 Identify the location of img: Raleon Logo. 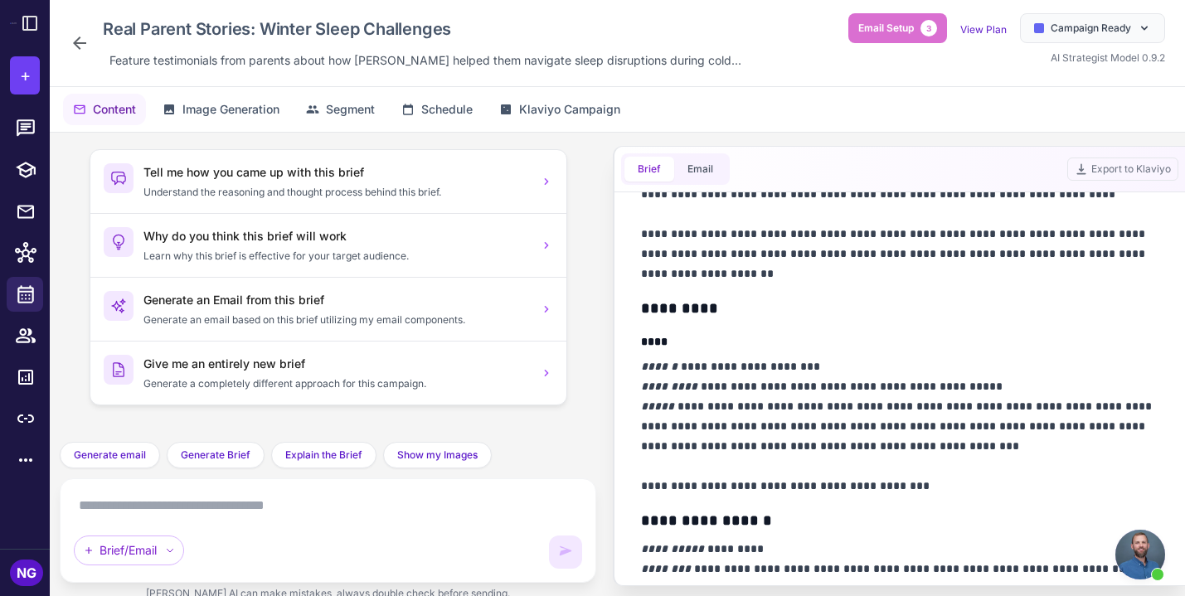
(13, 22).